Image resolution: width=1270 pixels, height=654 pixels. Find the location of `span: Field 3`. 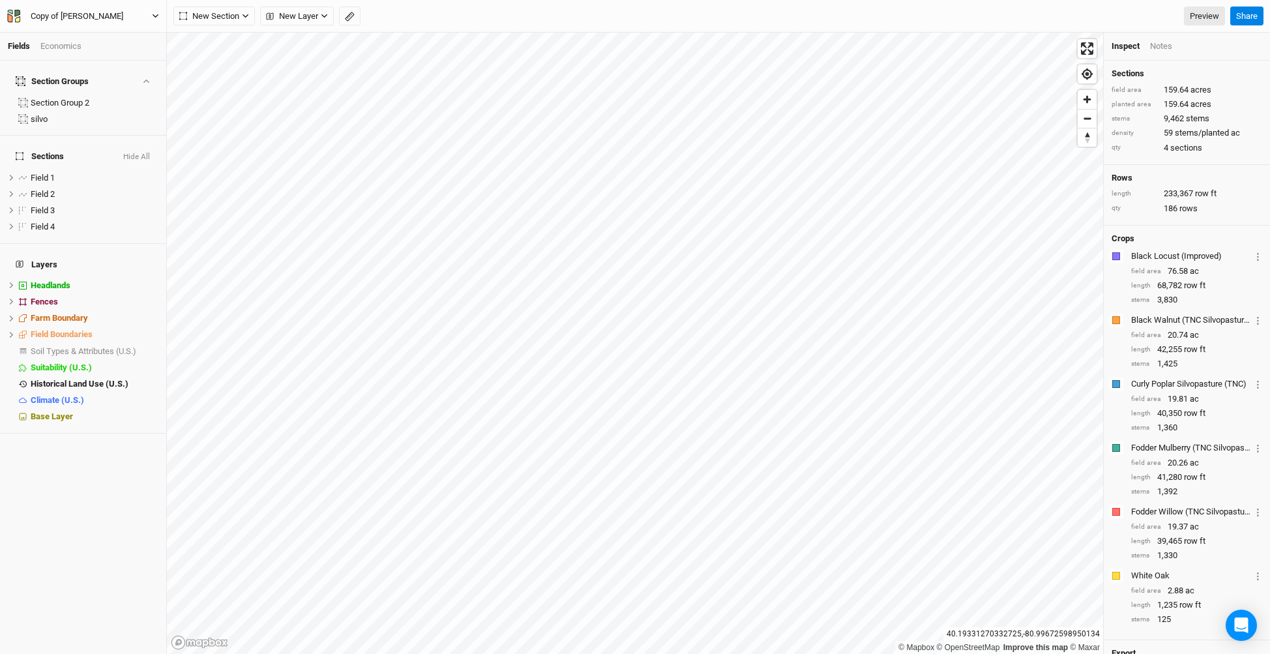

span: Field 3 is located at coordinates (42, 210).